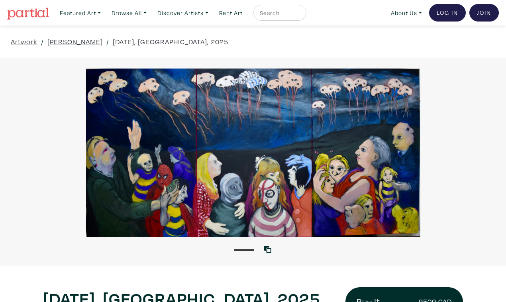 The width and height of the screenshot is (506, 302). I want to click on button: 1 of 1, so click(244, 250).